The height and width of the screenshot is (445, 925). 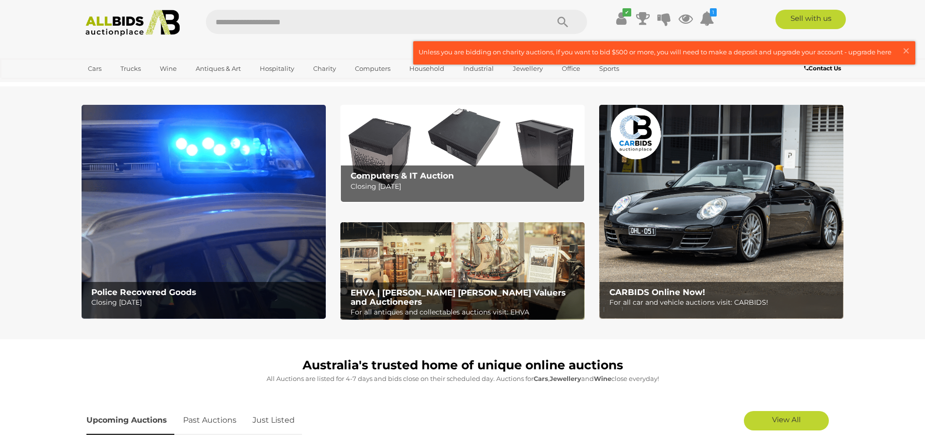 I want to click on a: Cars, so click(x=95, y=68).